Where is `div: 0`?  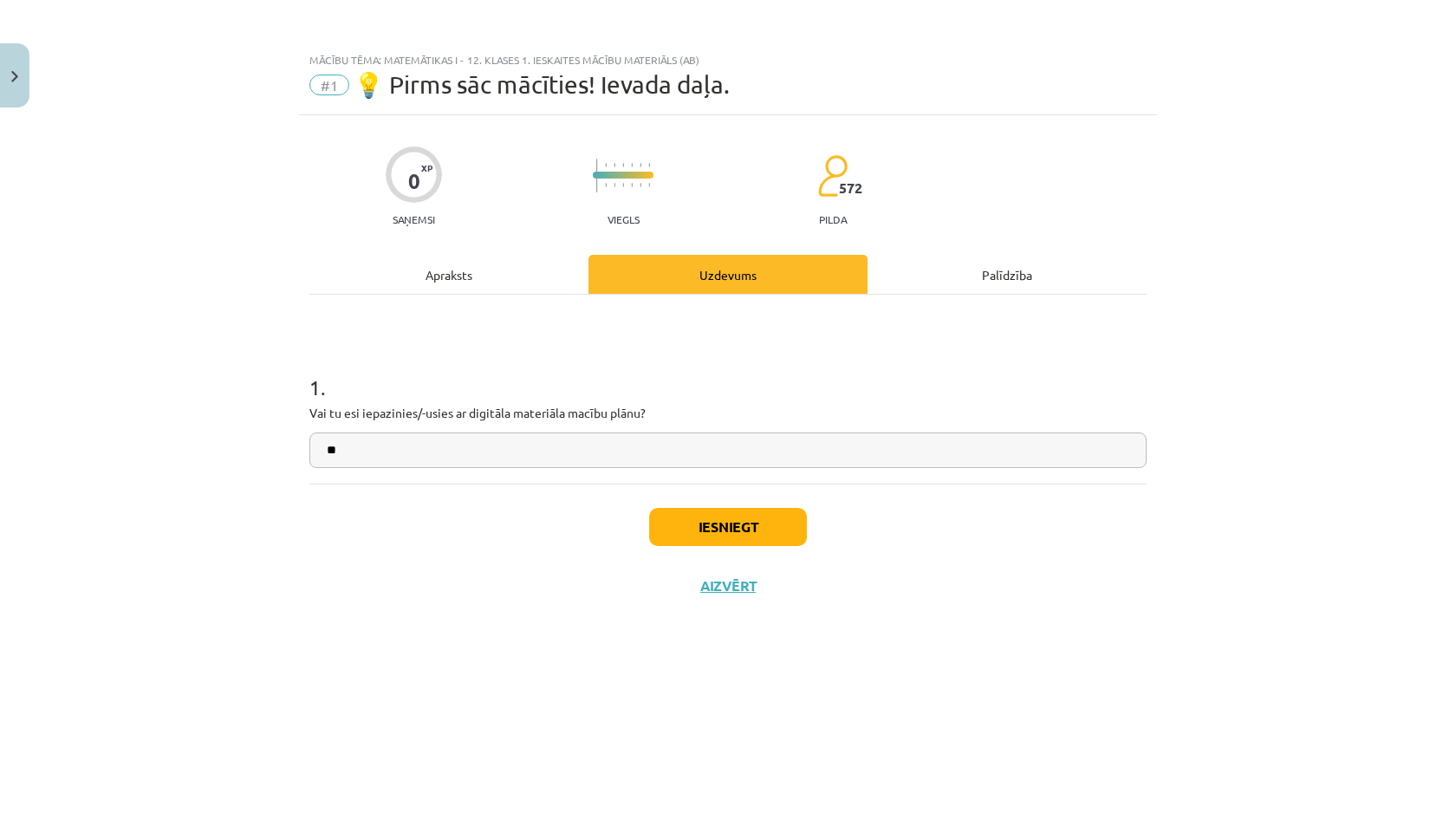 div: 0 is located at coordinates (414, 181).